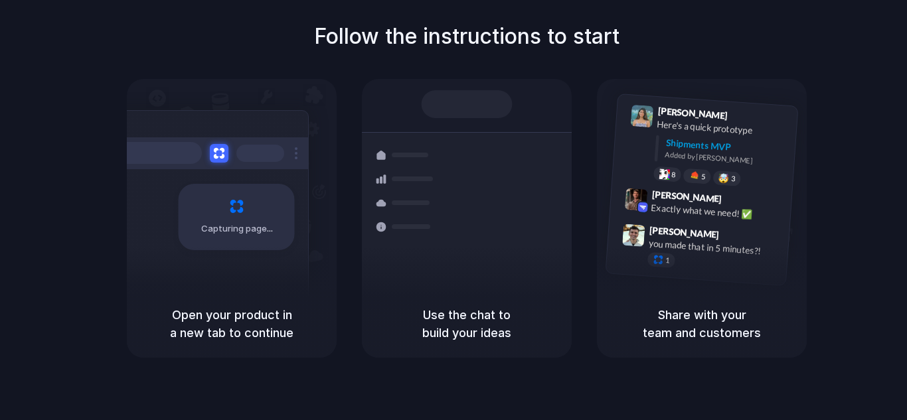 This screenshot has width=907, height=420. Describe the element at coordinates (238, 229) in the screenshot. I see `span: Capturing page` at that location.